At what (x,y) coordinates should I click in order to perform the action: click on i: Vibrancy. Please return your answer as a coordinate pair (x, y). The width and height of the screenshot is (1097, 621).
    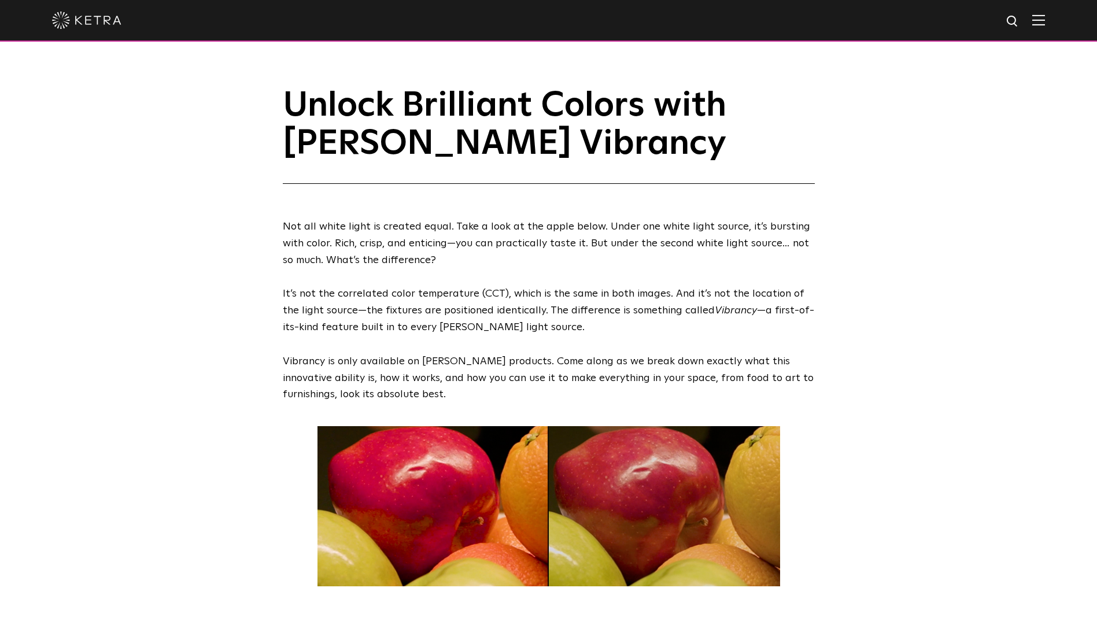
    Looking at the image, I should click on (736, 311).